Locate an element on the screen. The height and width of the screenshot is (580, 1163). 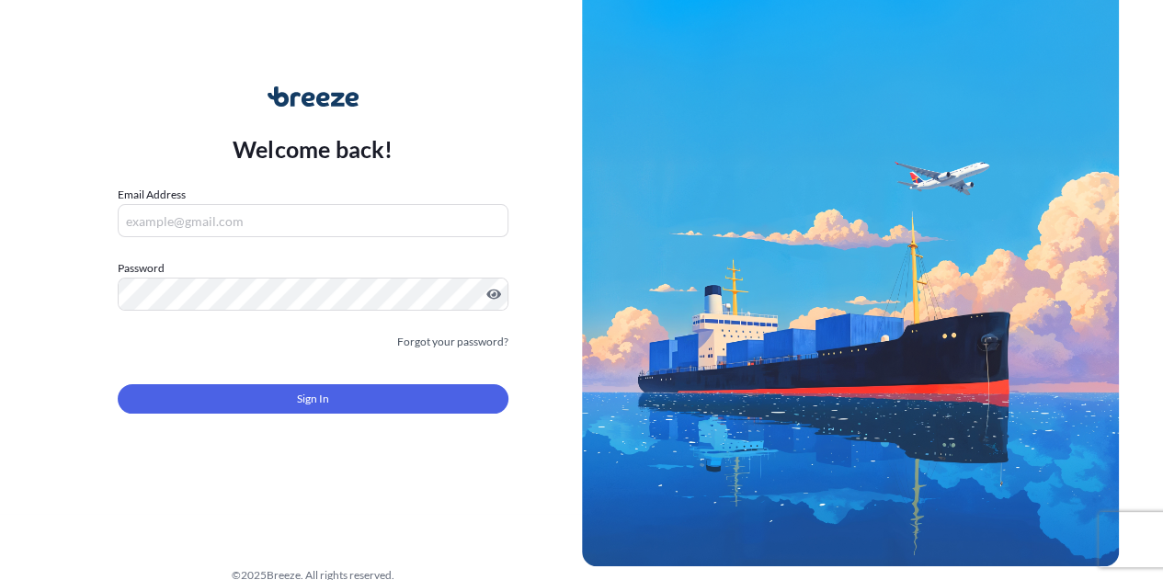
span: Sign In is located at coordinates (313, 399).